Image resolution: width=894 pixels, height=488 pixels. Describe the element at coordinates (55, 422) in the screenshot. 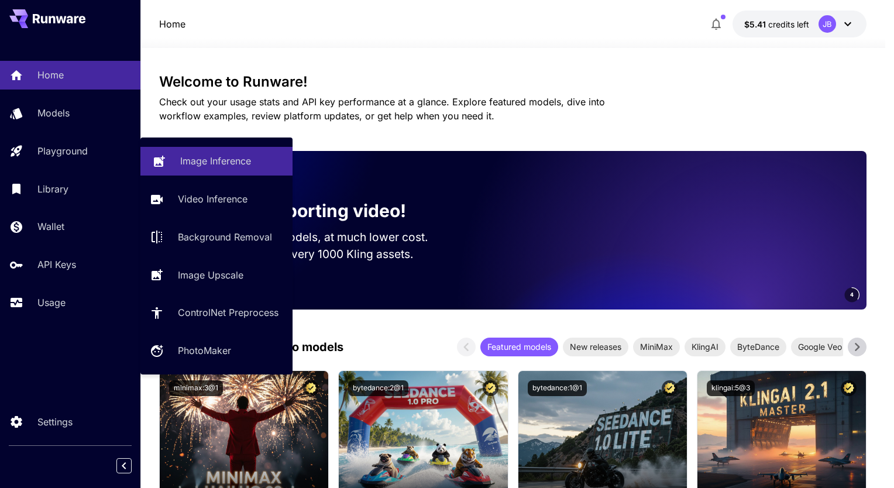

I see `p: Settings` at that location.